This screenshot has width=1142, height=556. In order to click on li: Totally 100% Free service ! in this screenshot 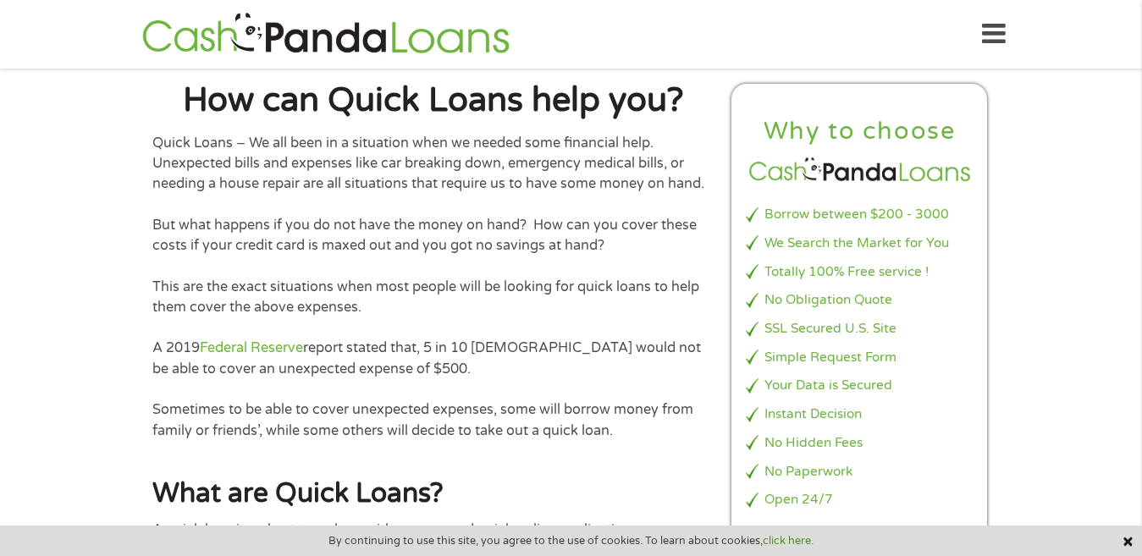, I will do `click(860, 272)`.